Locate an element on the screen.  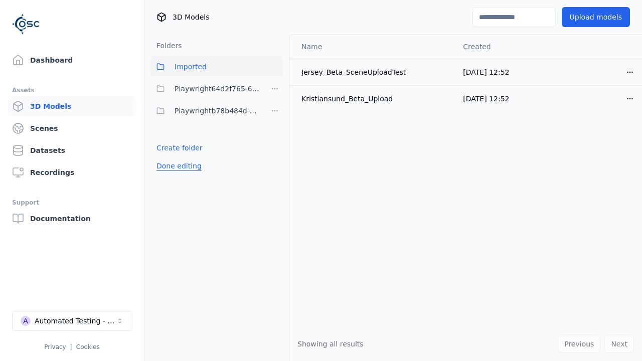
div: Support is located at coordinates (72, 203).